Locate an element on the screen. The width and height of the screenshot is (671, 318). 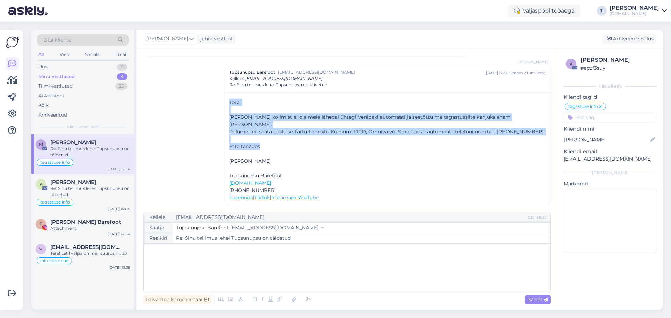
div: Uus is located at coordinates (43, 67).